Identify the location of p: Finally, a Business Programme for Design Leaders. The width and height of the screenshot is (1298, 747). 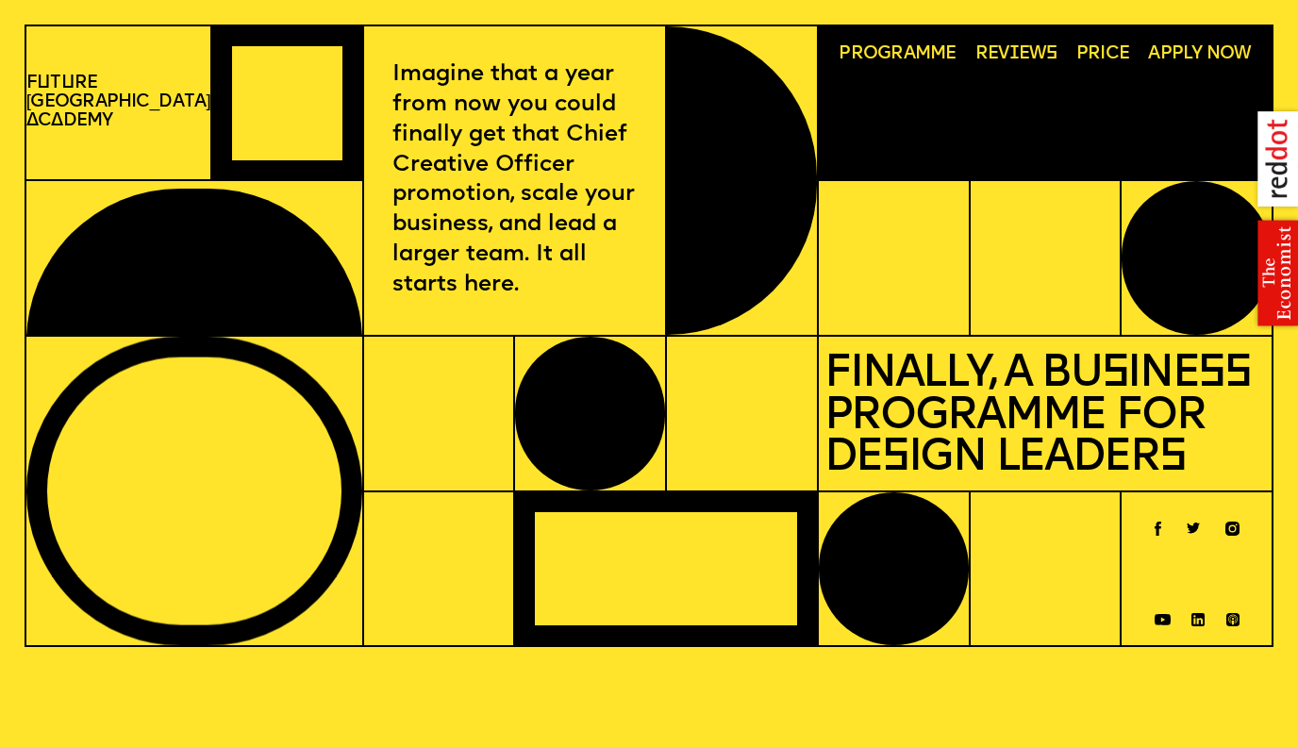
(1046, 413).